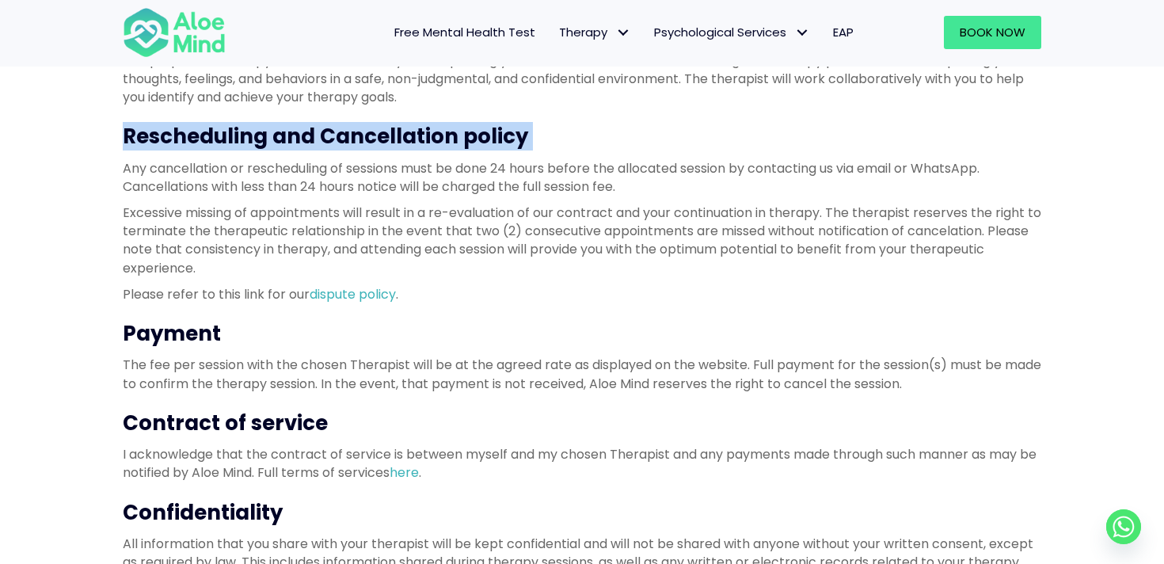  I want to click on p: The fee per session with the chosen Therapist will be at the agreed rate as displayed on the webs..., so click(582, 374).